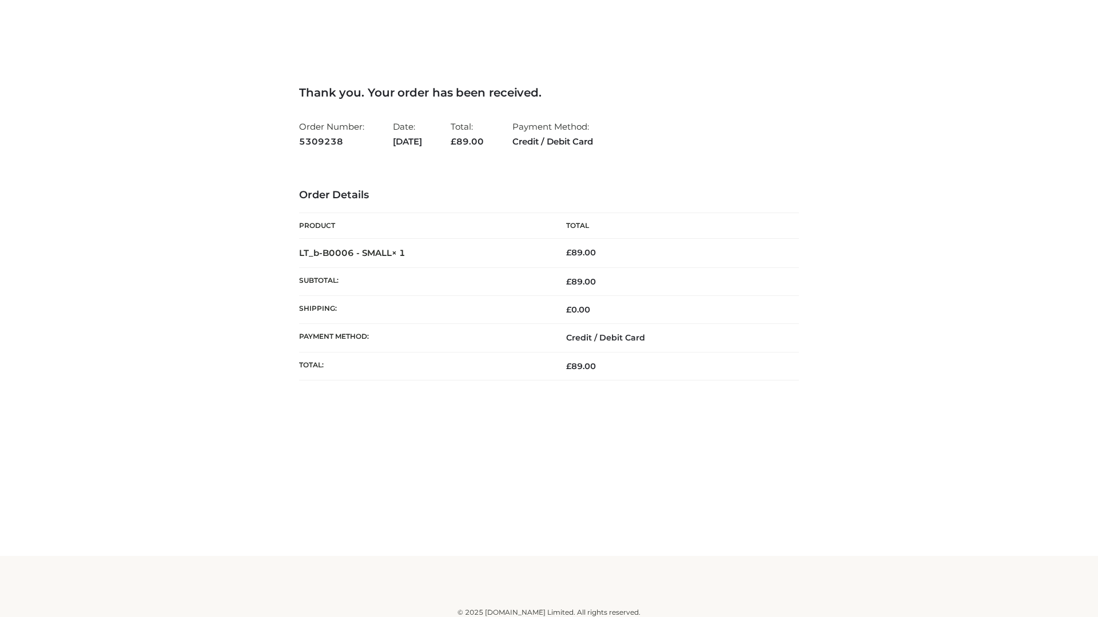 Image resolution: width=1098 pixels, height=617 pixels. Describe the element at coordinates (673, 338) in the screenshot. I see `td: Credit / Debit Card` at that location.